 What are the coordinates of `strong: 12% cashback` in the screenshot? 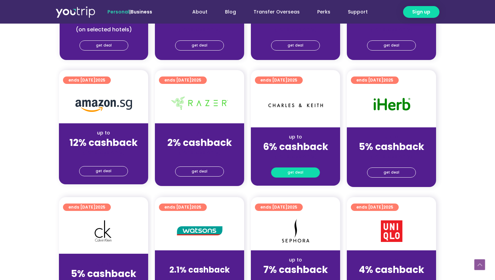 It's located at (103, 142).